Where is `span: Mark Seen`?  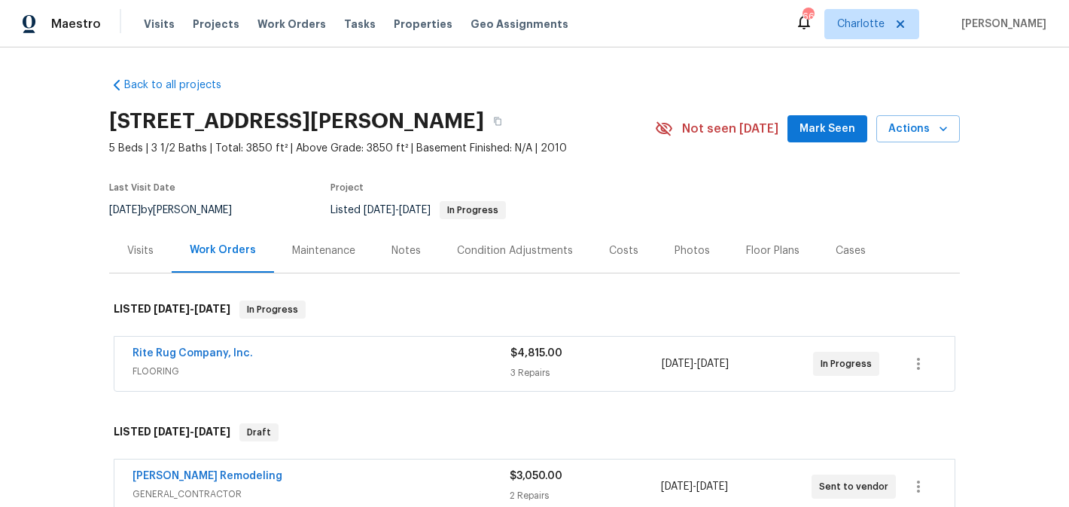 span: Mark Seen is located at coordinates (827, 129).